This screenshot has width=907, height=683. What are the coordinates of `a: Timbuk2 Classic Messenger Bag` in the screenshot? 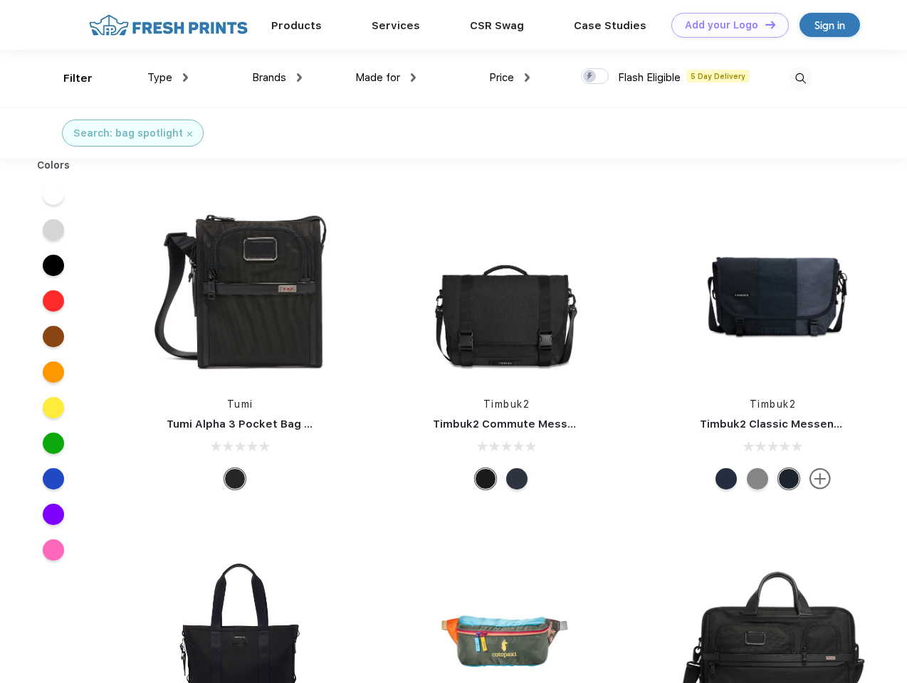 It's located at (788, 424).